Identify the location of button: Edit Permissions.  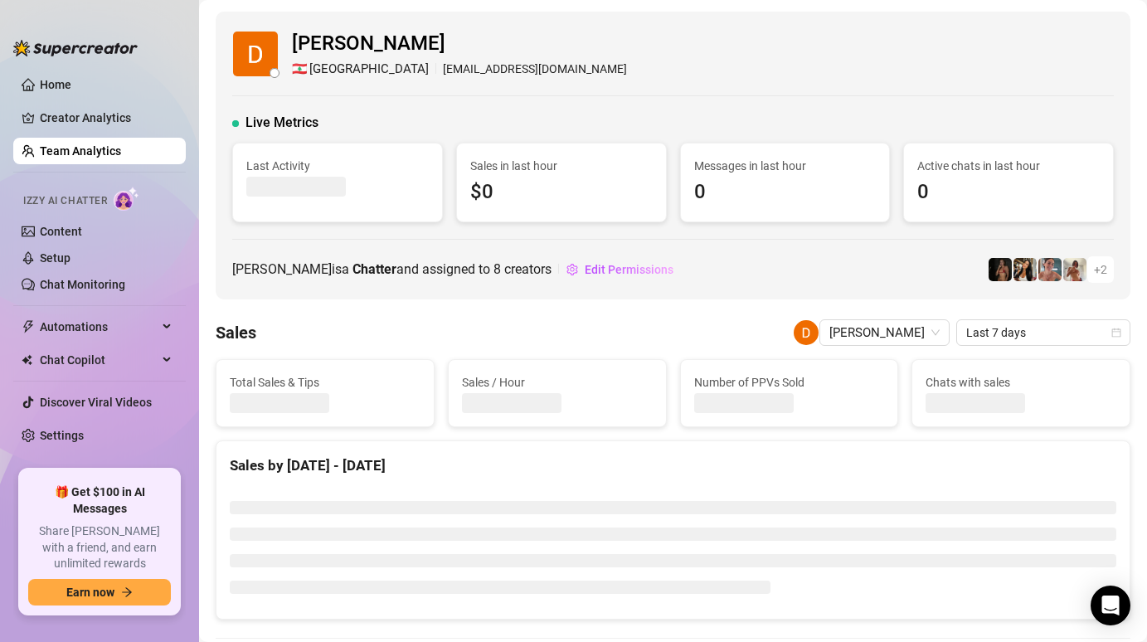
(620, 270).